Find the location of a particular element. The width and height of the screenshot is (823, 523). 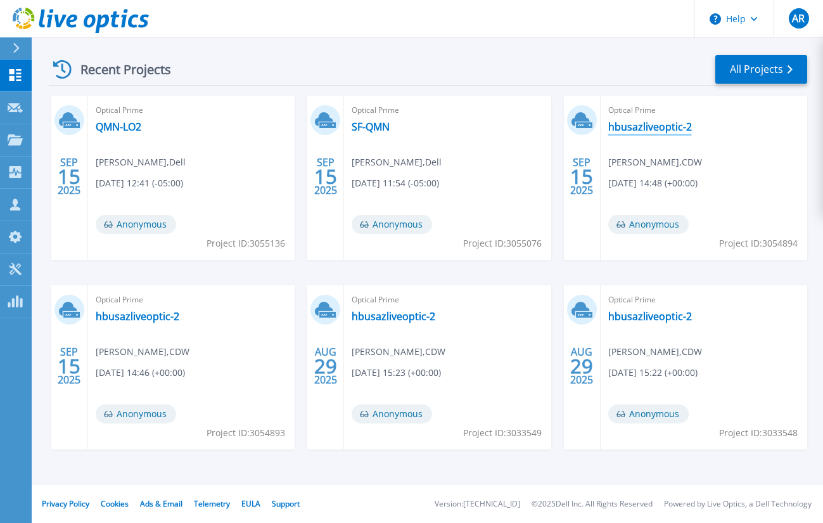

span: Project ID: 3054894 is located at coordinates (758, 243).